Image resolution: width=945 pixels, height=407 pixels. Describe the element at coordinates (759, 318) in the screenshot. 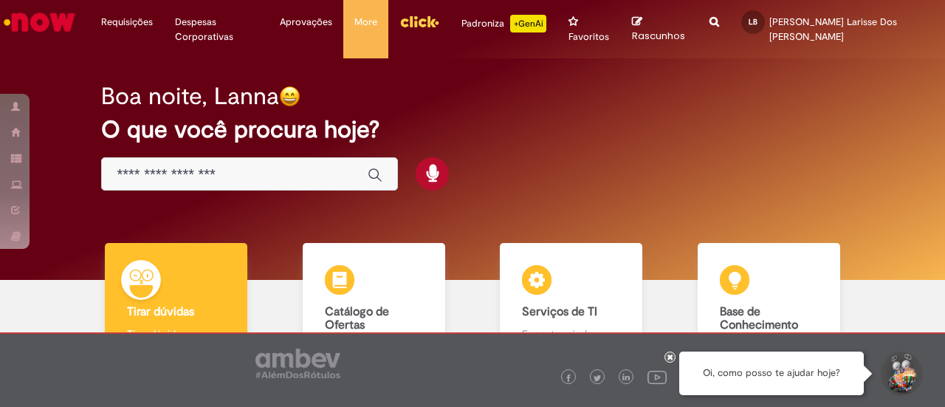

I see `b: Base de Conhecimento` at that location.